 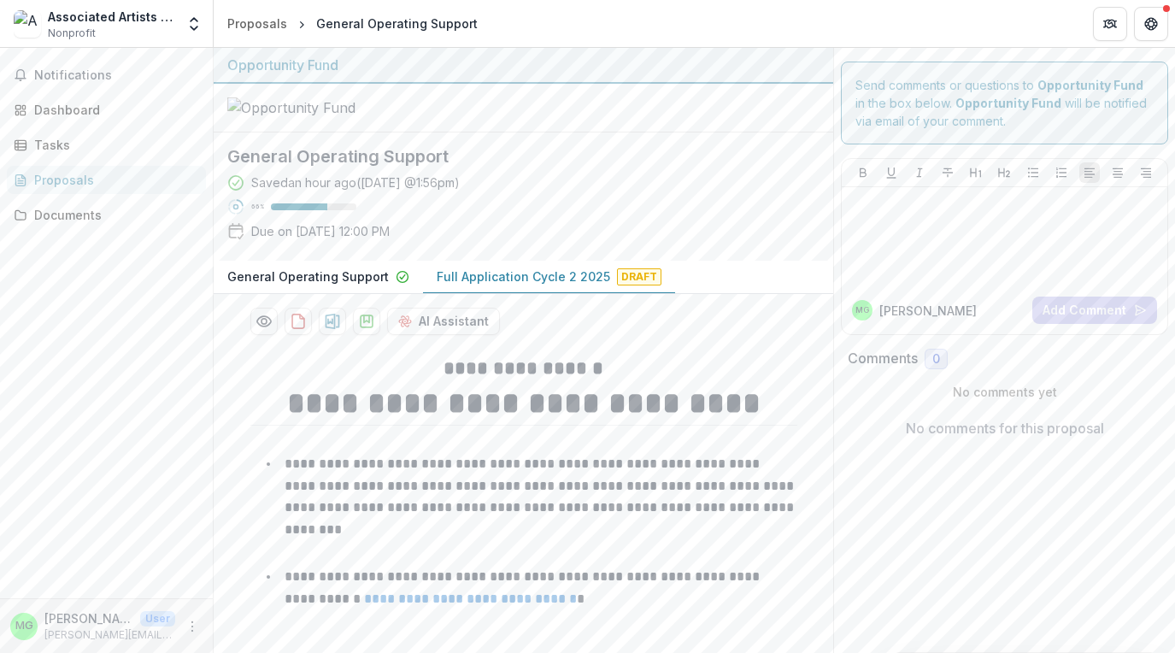 I want to click on p: No comments yet, so click(x=1004, y=391).